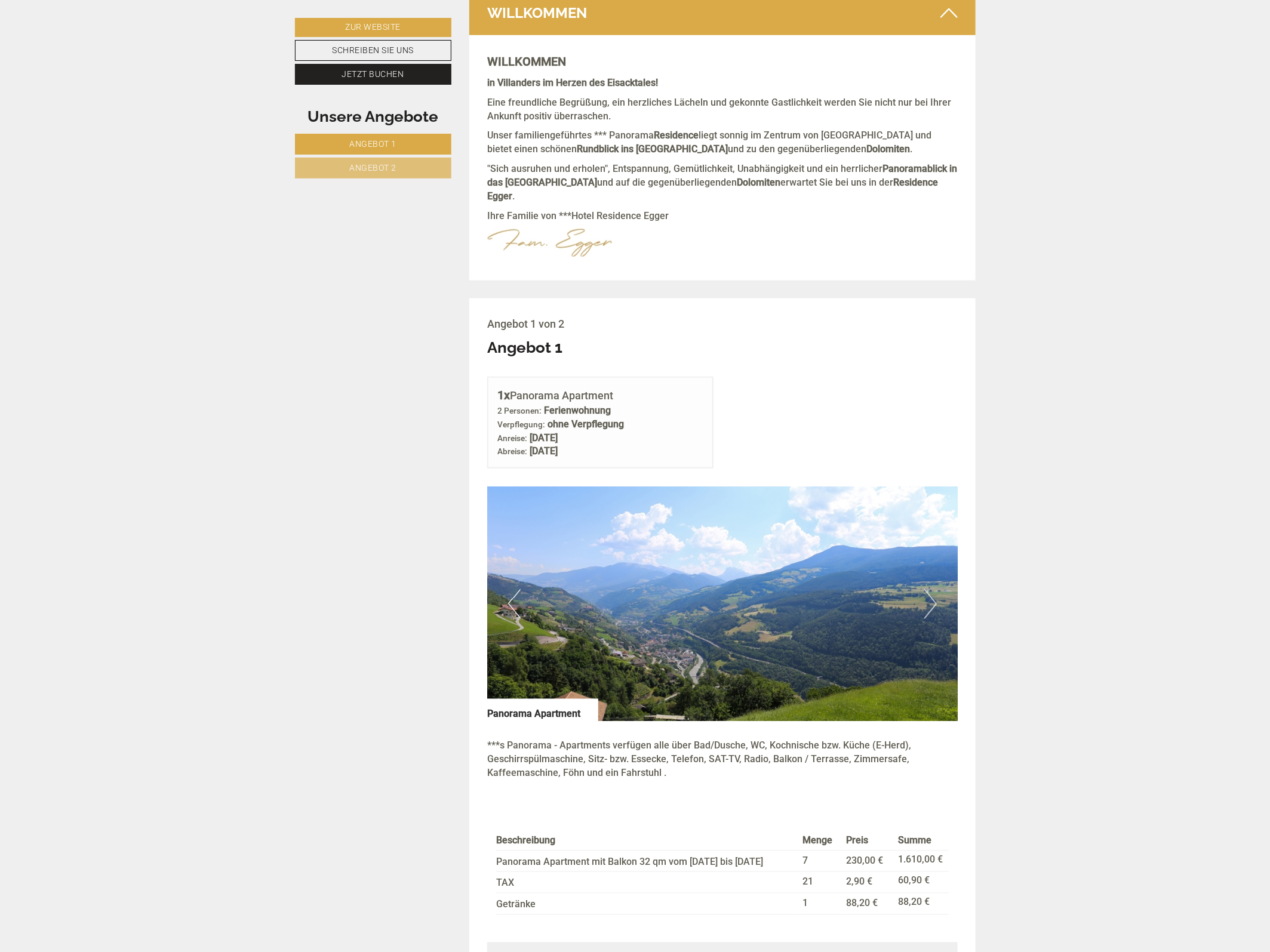  What do you see at coordinates (504, 396) in the screenshot?
I see `b: 1x` at bounding box center [504, 396].